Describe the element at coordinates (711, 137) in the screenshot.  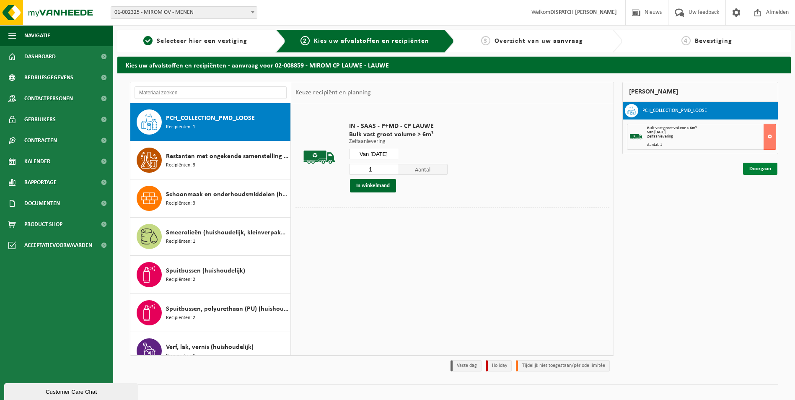
I see `div: Zelfaanlevering` at that location.